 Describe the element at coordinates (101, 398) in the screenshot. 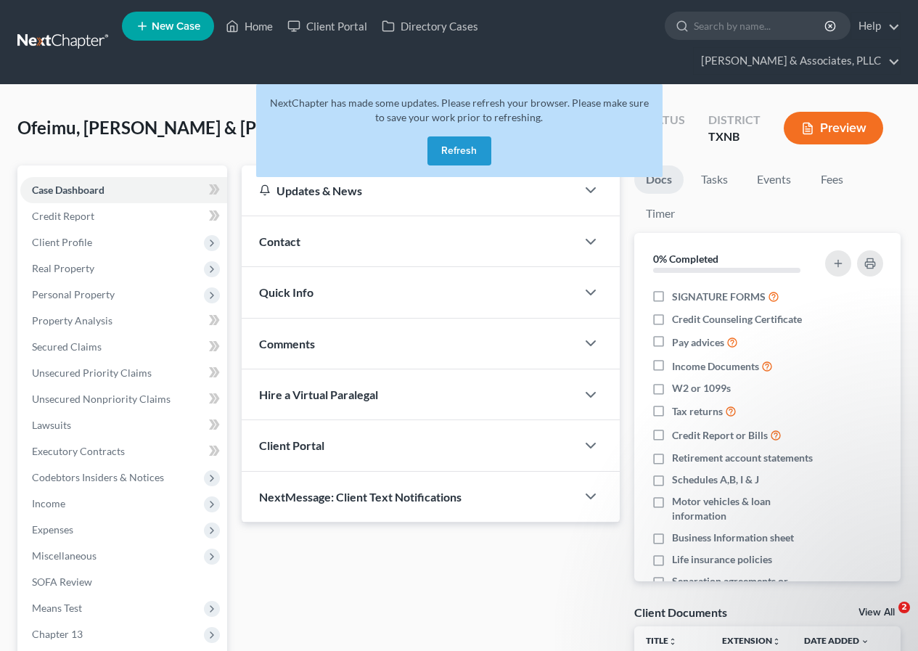

I see `span: Unsecured Nonpriority Claims` at that location.